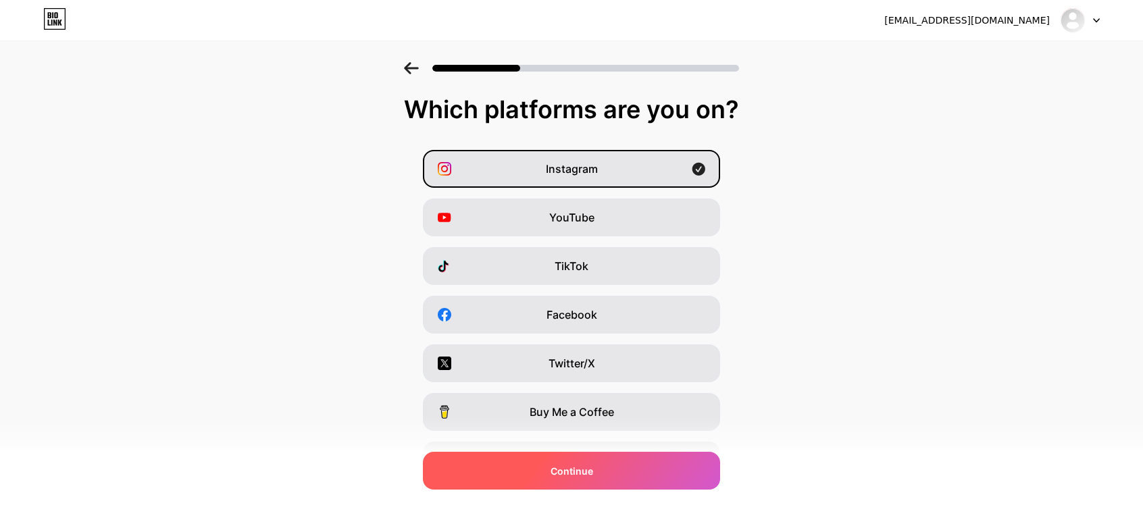 This screenshot has height=524, width=1143. I want to click on span: Continue, so click(571, 471).